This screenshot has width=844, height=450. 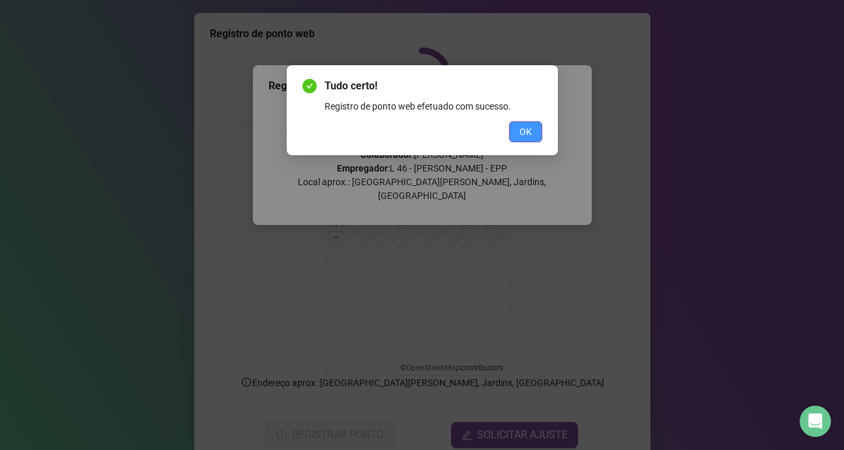 I want to click on div: Registro de ponto web efetuado com sucesso., so click(x=433, y=106).